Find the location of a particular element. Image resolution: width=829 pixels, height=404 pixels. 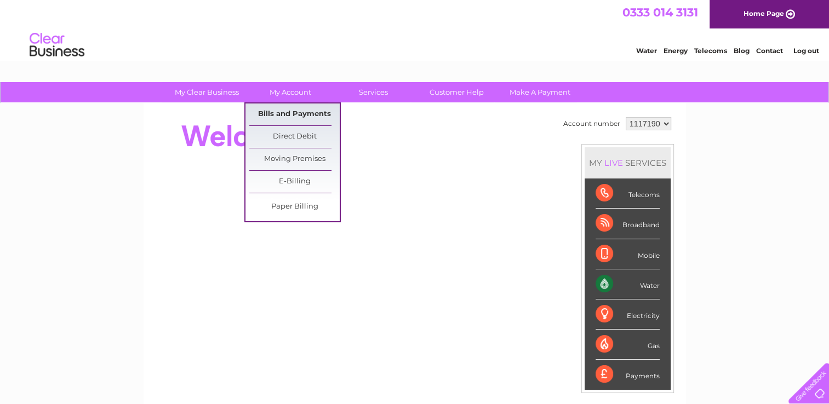

div: LIVE is located at coordinates (614, 163).